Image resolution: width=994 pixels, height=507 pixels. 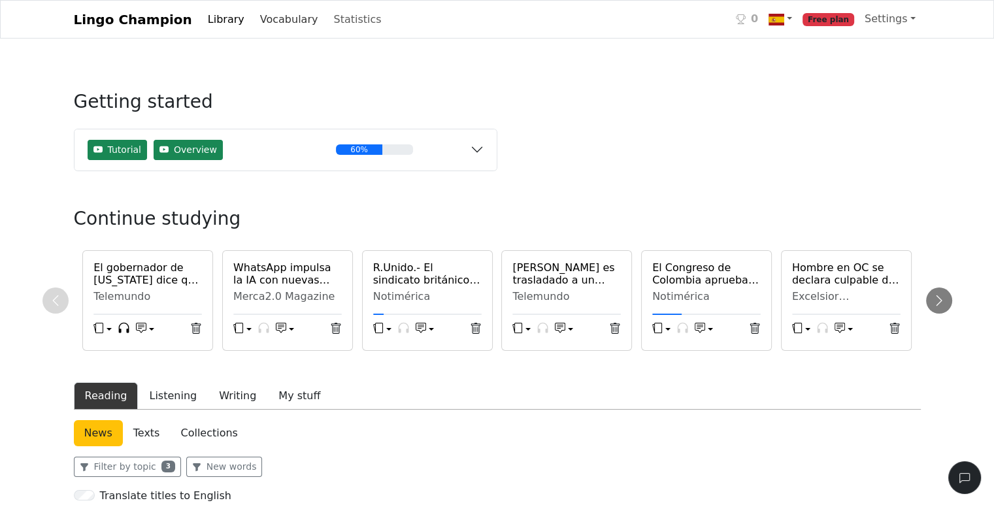 What do you see at coordinates (165, 495) in the screenshot?
I see `h6: Translate titles to English` at bounding box center [165, 495].